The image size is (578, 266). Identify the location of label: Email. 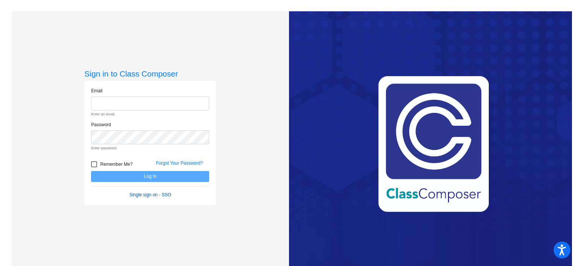
(97, 91).